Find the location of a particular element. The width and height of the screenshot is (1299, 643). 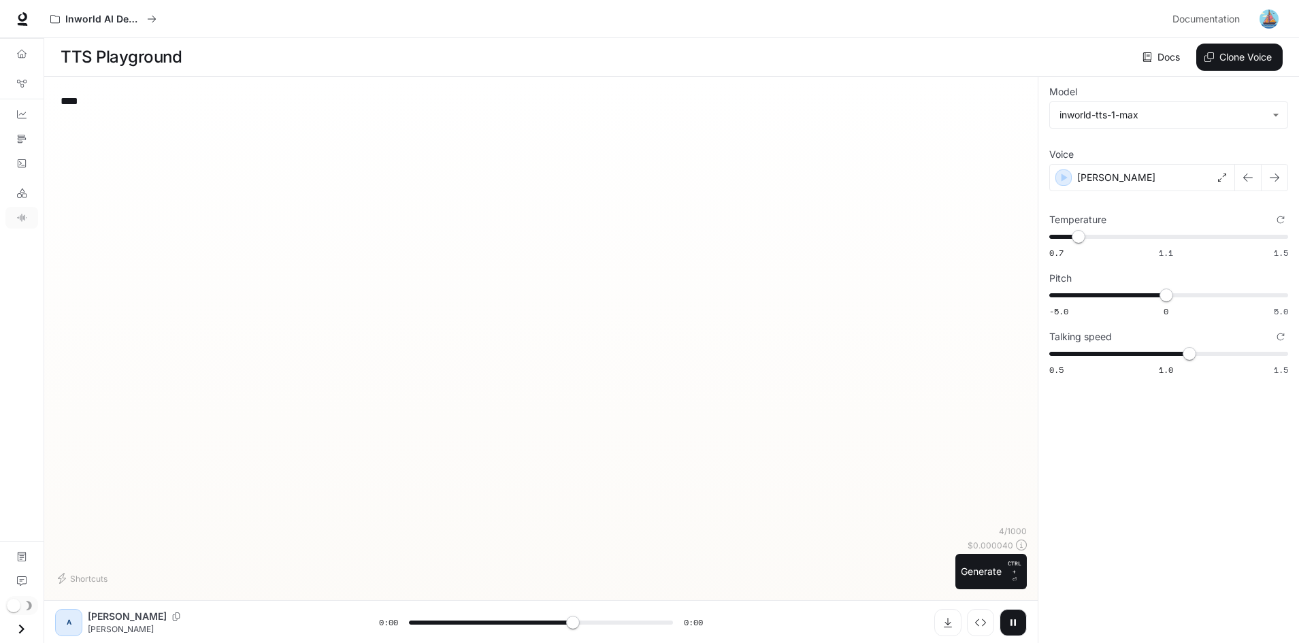

span: 1.0 is located at coordinates (1166, 369).